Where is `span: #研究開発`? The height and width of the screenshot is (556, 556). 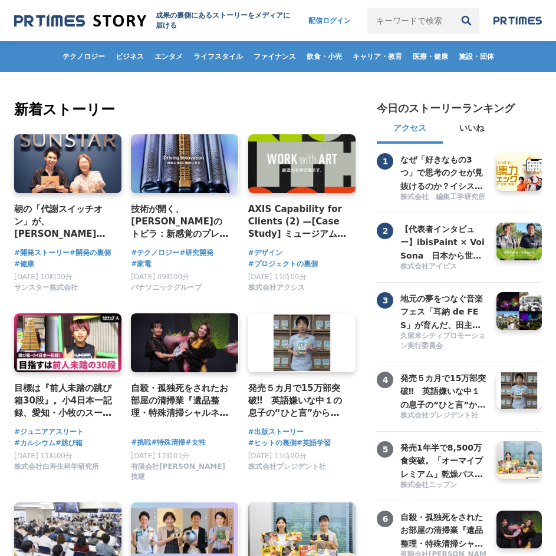
span: #研究開発 is located at coordinates (196, 253).